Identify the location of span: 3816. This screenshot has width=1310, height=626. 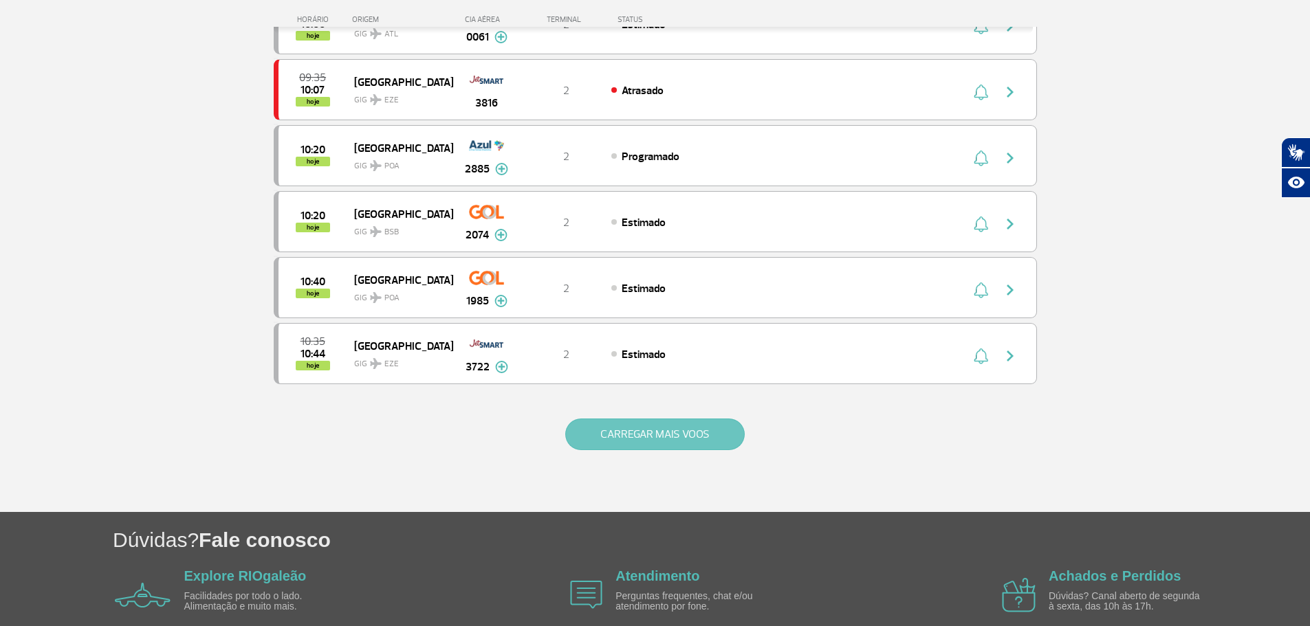
(486, 103).